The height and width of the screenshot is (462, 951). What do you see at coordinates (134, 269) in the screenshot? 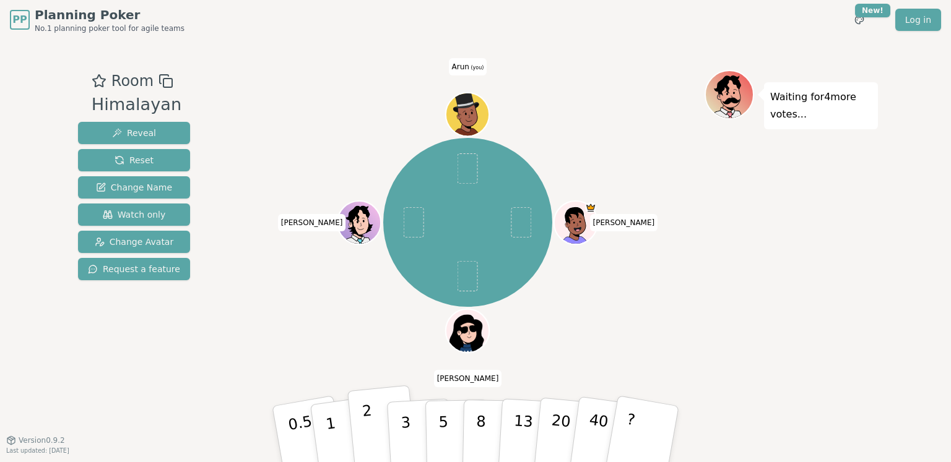
I see `button: Request a feature` at bounding box center [134, 269].